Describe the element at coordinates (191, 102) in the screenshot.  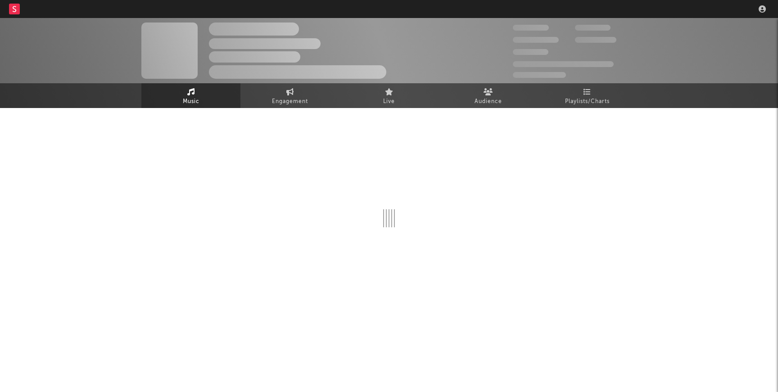
I see `span: Music` at that location.